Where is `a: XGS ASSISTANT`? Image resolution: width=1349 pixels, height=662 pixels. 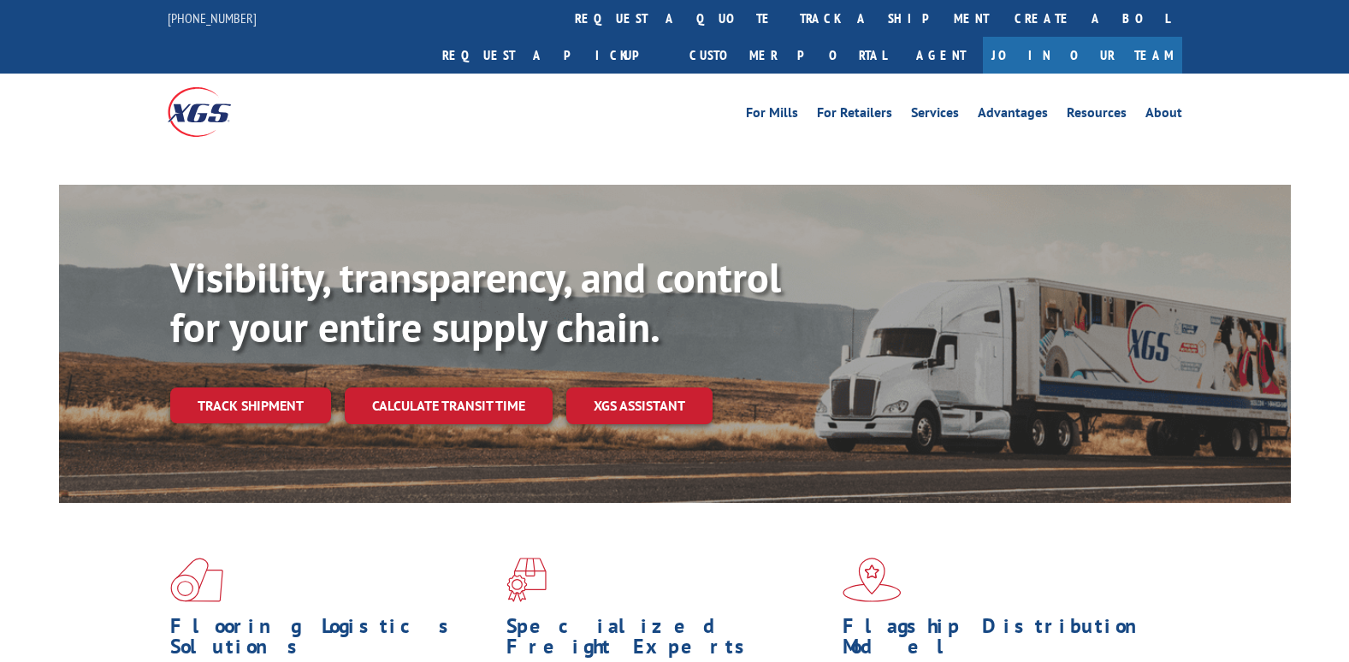 a: XGS ASSISTANT is located at coordinates (639, 406).